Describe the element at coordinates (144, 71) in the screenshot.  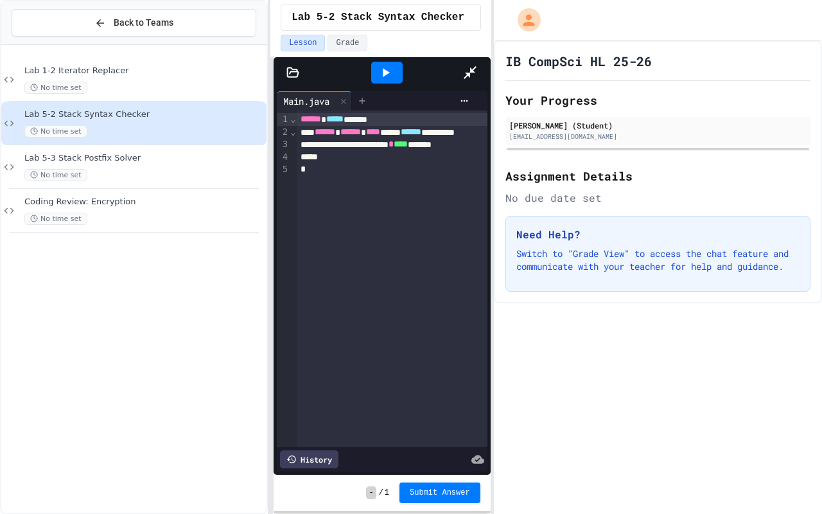
I see `span: Lab 1-2 Iterator Replacer` at that location.